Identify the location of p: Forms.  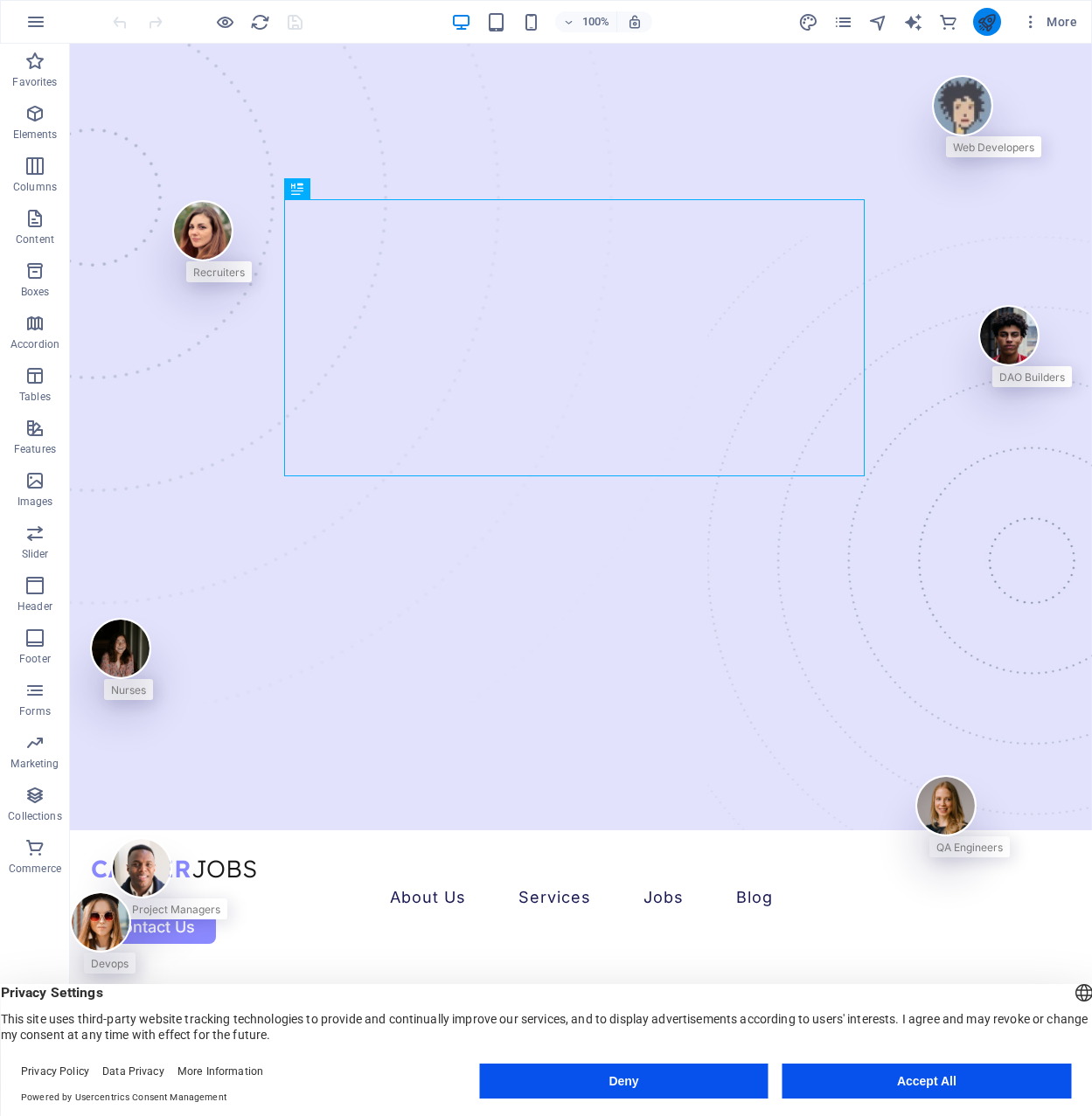
(35, 712).